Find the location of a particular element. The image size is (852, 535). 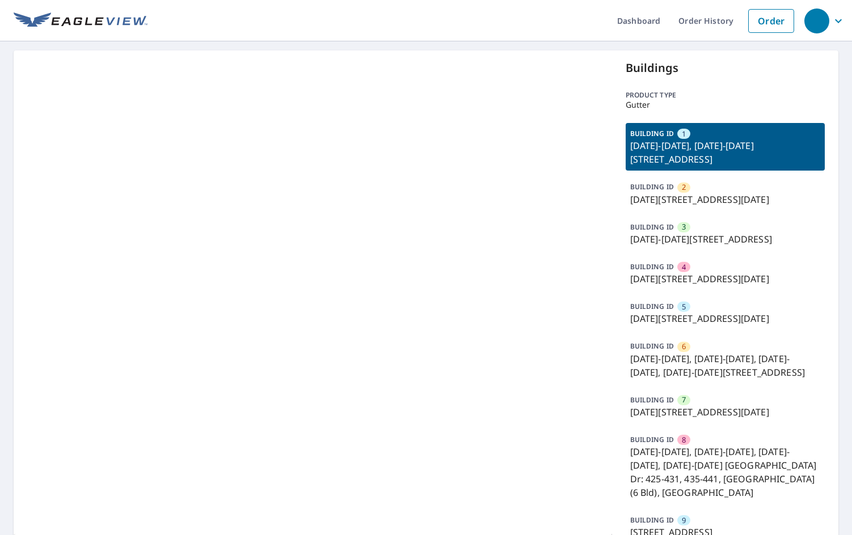

span: 2 is located at coordinates (683, 187).